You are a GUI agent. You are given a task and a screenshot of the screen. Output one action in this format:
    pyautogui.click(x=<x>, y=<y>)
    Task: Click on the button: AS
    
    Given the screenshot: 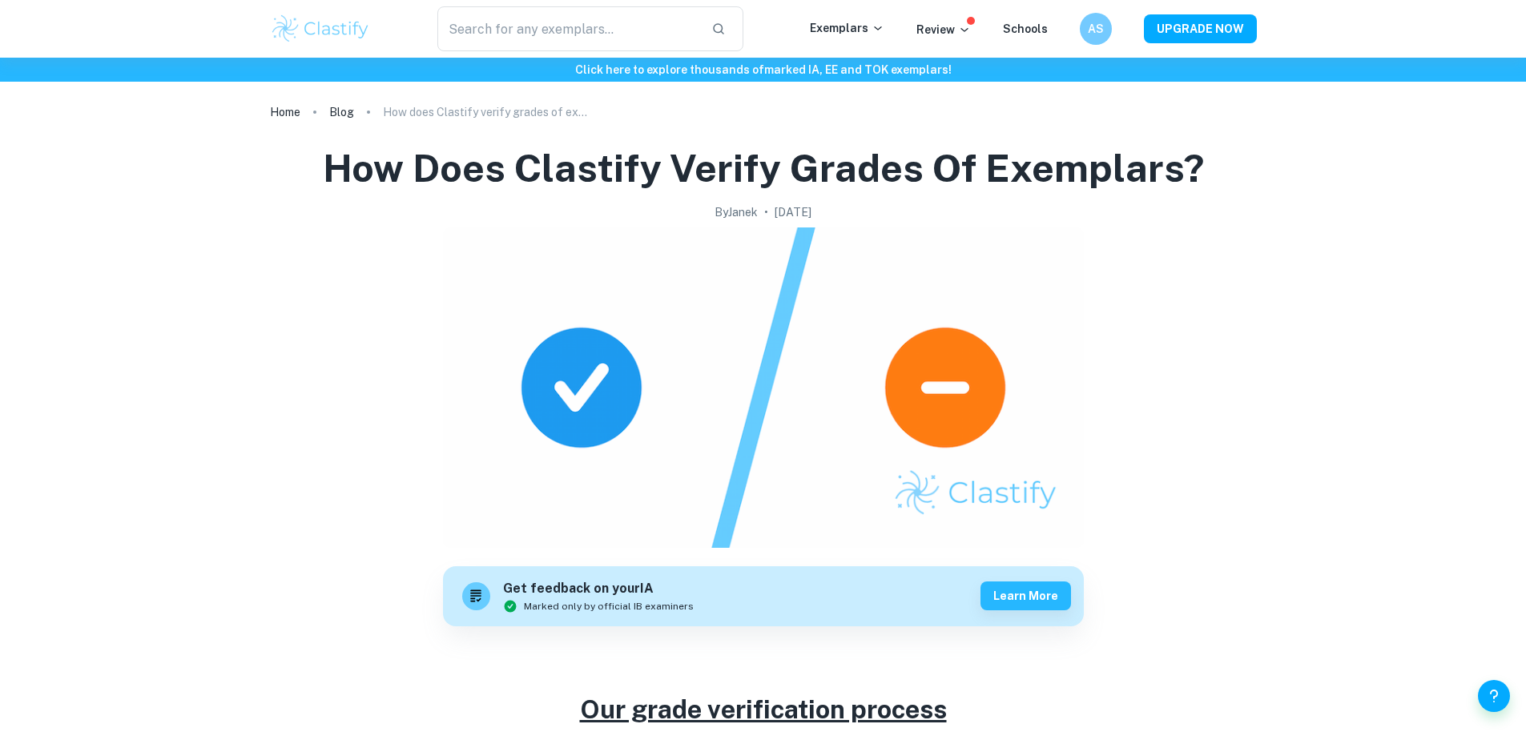 What is the action you would take?
    pyautogui.click(x=1096, y=29)
    